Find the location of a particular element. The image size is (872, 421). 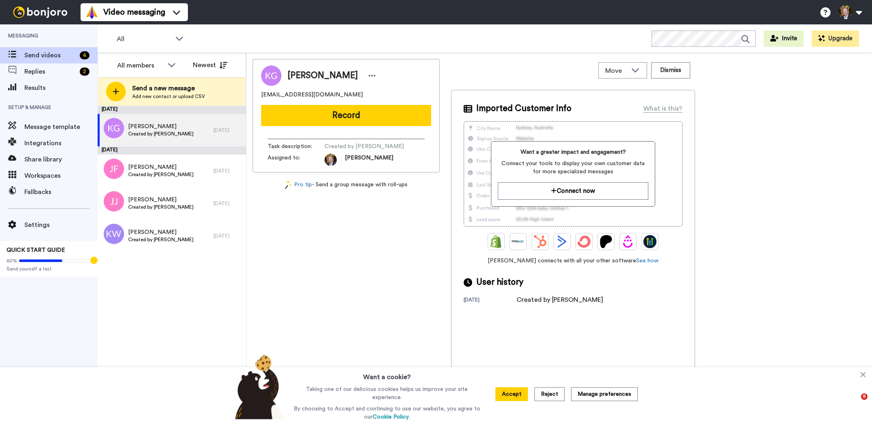

img: vm-color.svg is located at coordinates (92, 12).